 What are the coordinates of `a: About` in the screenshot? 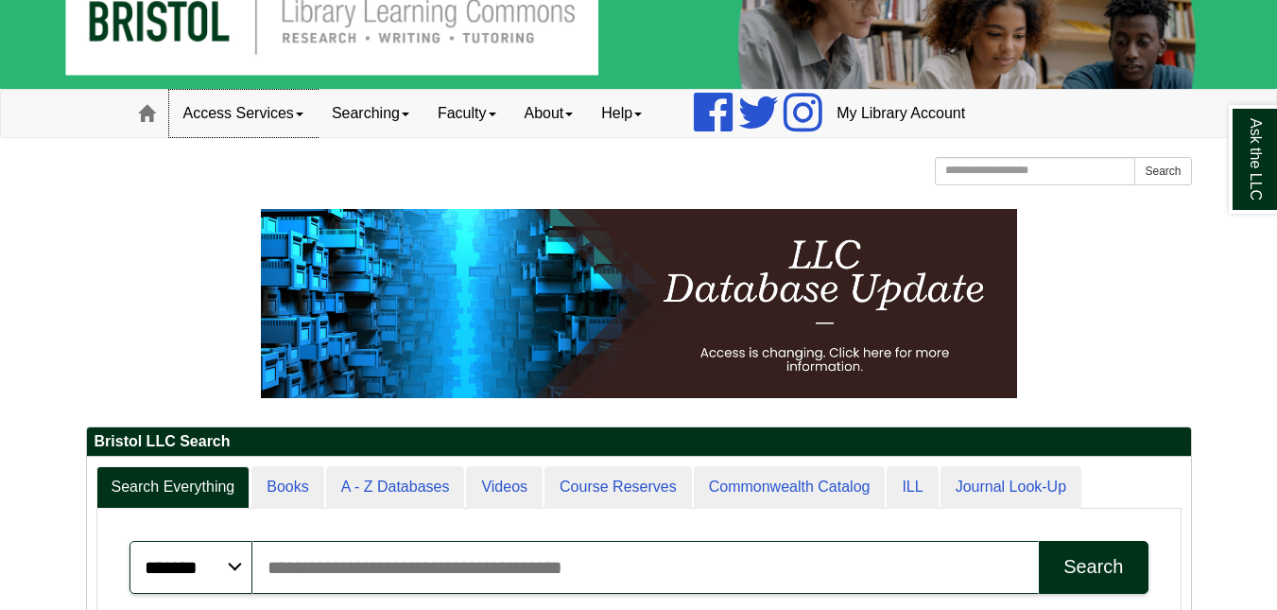 It's located at (549, 113).